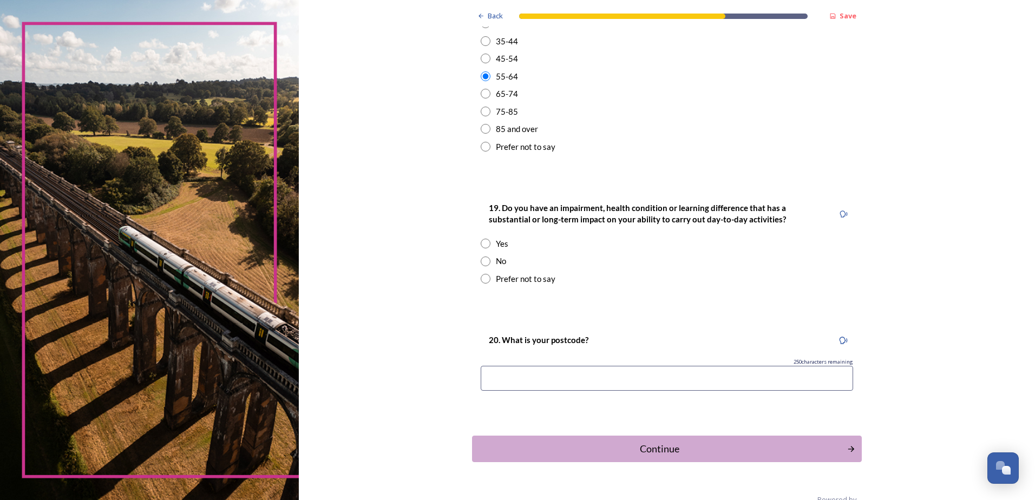  I want to click on div: 45-54, so click(506, 58).